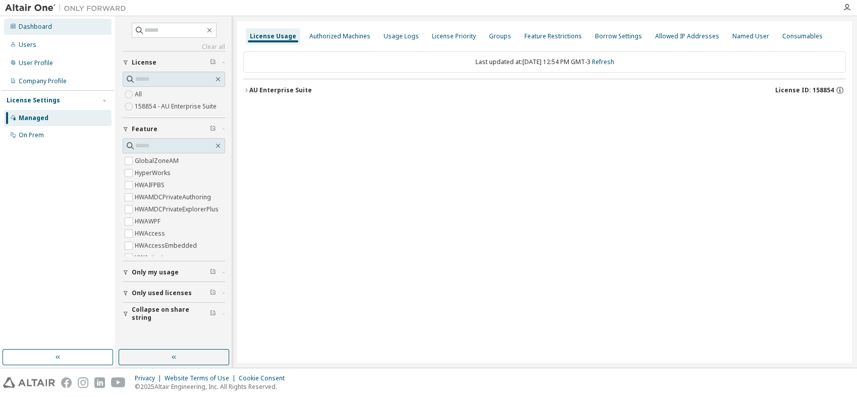  Describe the element at coordinates (144, 129) in the screenshot. I see `span: Feature` at that location.